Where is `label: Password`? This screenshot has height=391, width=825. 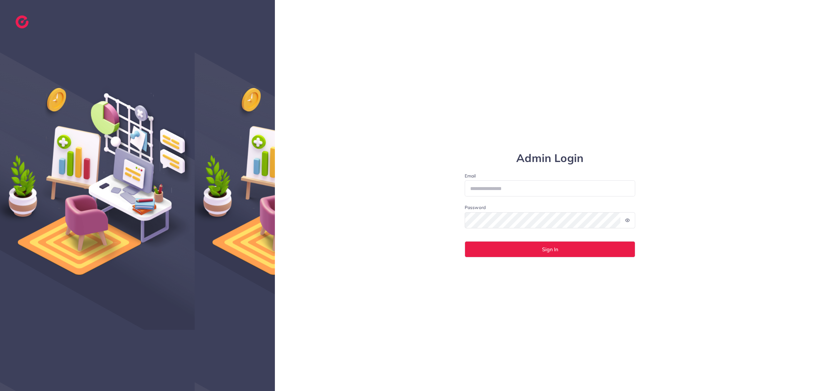
label: Password is located at coordinates (475, 207).